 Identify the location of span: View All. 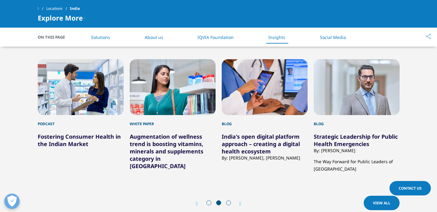
(382, 203).